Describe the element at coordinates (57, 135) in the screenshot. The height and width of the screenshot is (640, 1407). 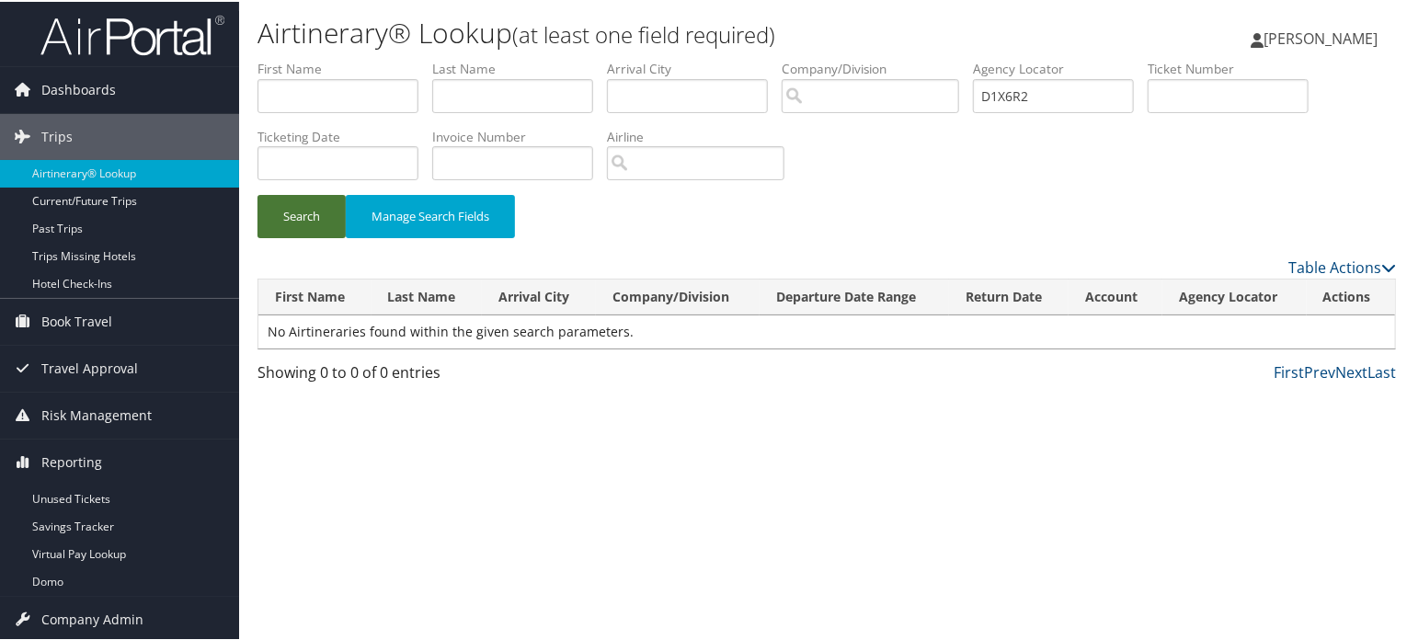
I see `span: Trips` at that location.